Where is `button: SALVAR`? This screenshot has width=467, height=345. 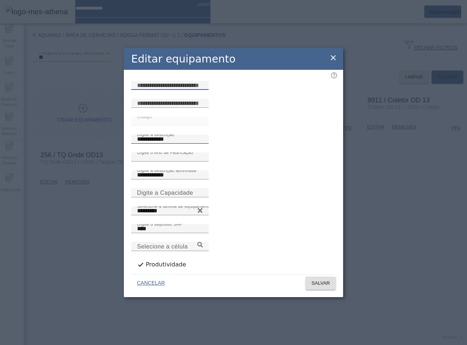 button: SALVAR is located at coordinates (321, 283).